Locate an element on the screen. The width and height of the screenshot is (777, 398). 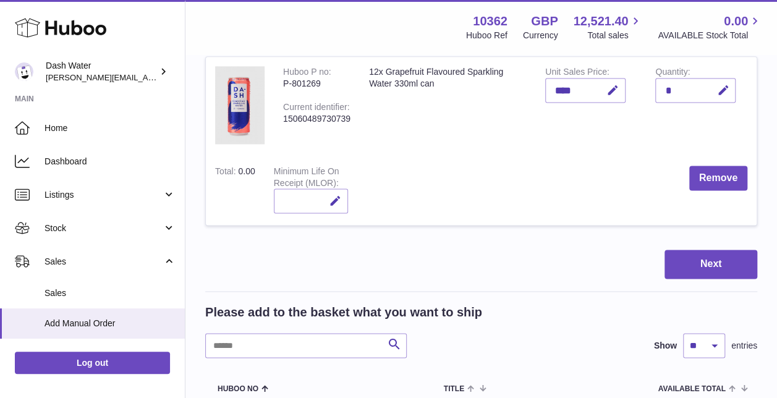
img: james@dash-water.com is located at coordinates (24, 72).